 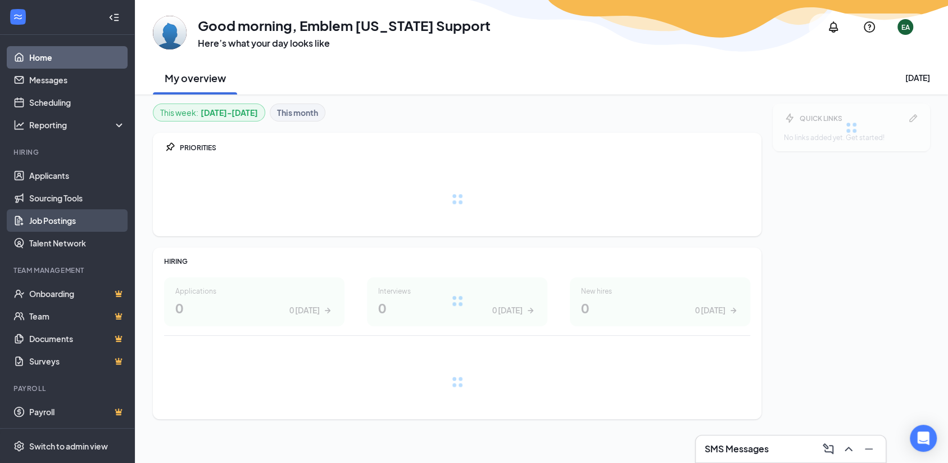 What do you see at coordinates (77, 220) in the screenshot?
I see `a: Job Postings` at bounding box center [77, 220].